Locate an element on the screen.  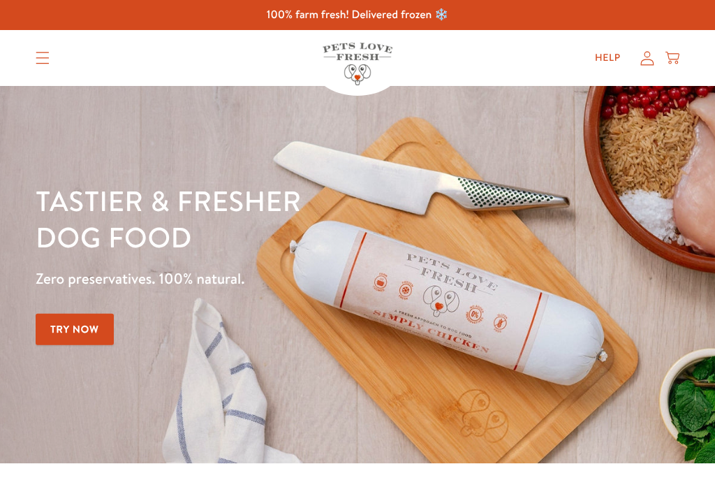
a: Help is located at coordinates (608, 58).